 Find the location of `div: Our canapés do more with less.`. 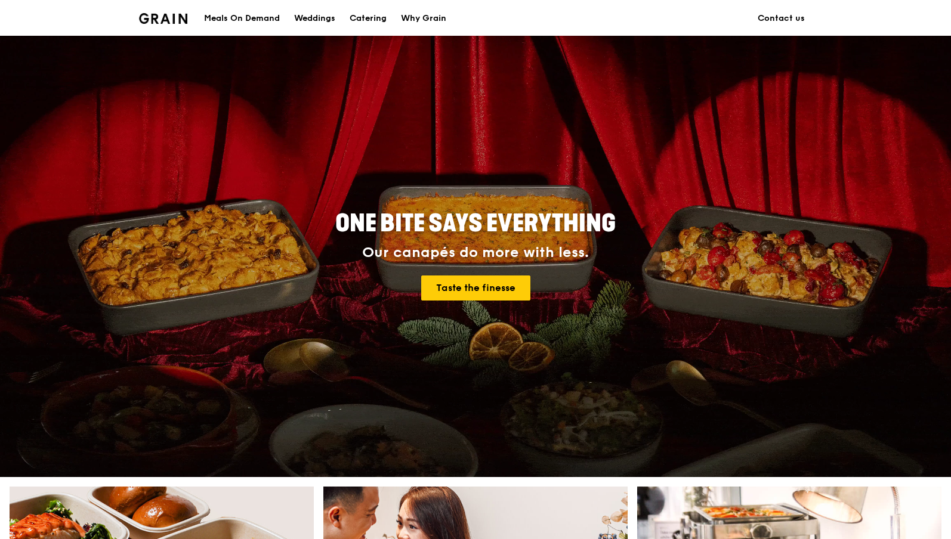

div: Our canapés do more with less. is located at coordinates (476, 253).